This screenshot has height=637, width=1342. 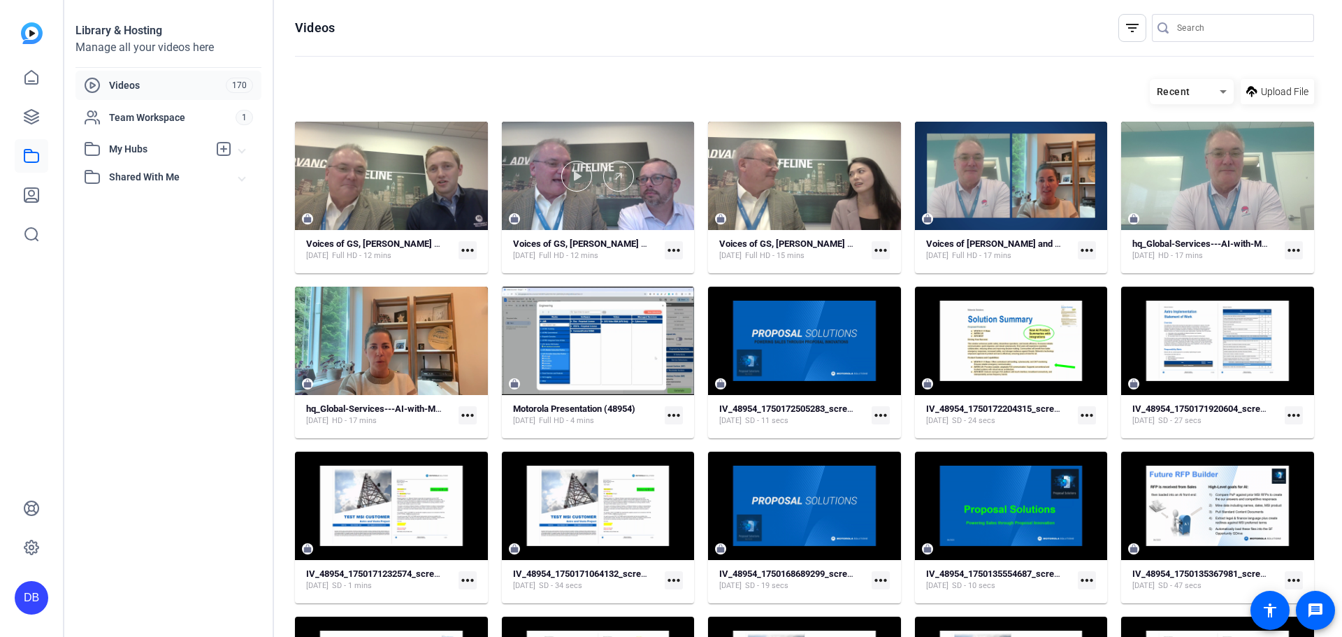 What do you see at coordinates (1284, 92) in the screenshot?
I see `span: Upload File` at bounding box center [1284, 92].